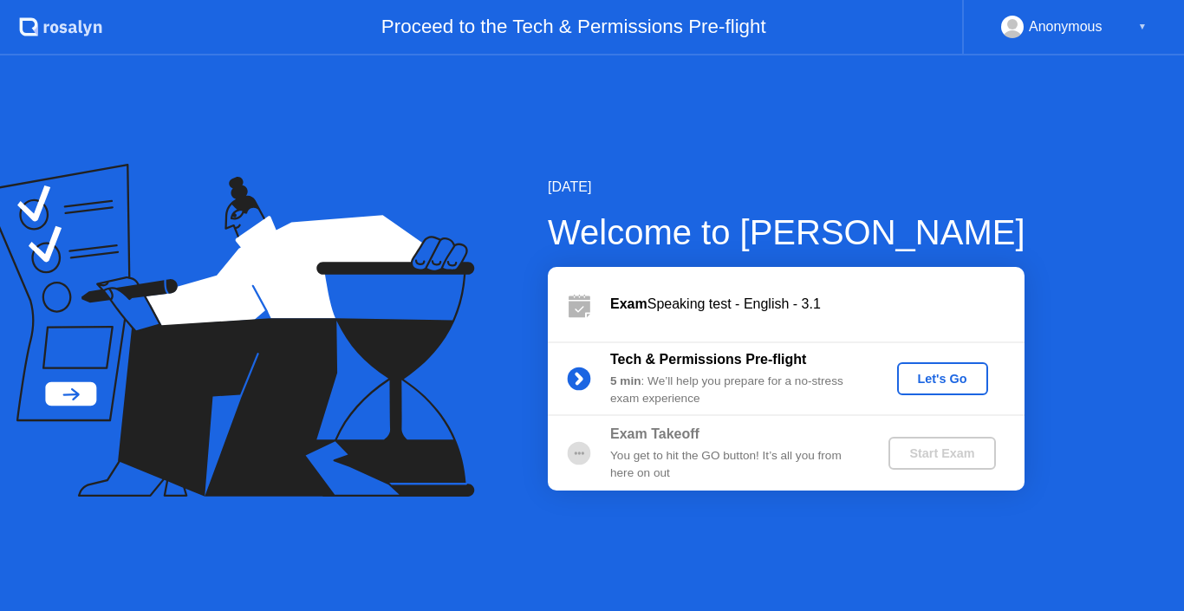 The image size is (1184, 611). I want to click on div: Anonymous, so click(1065, 27).